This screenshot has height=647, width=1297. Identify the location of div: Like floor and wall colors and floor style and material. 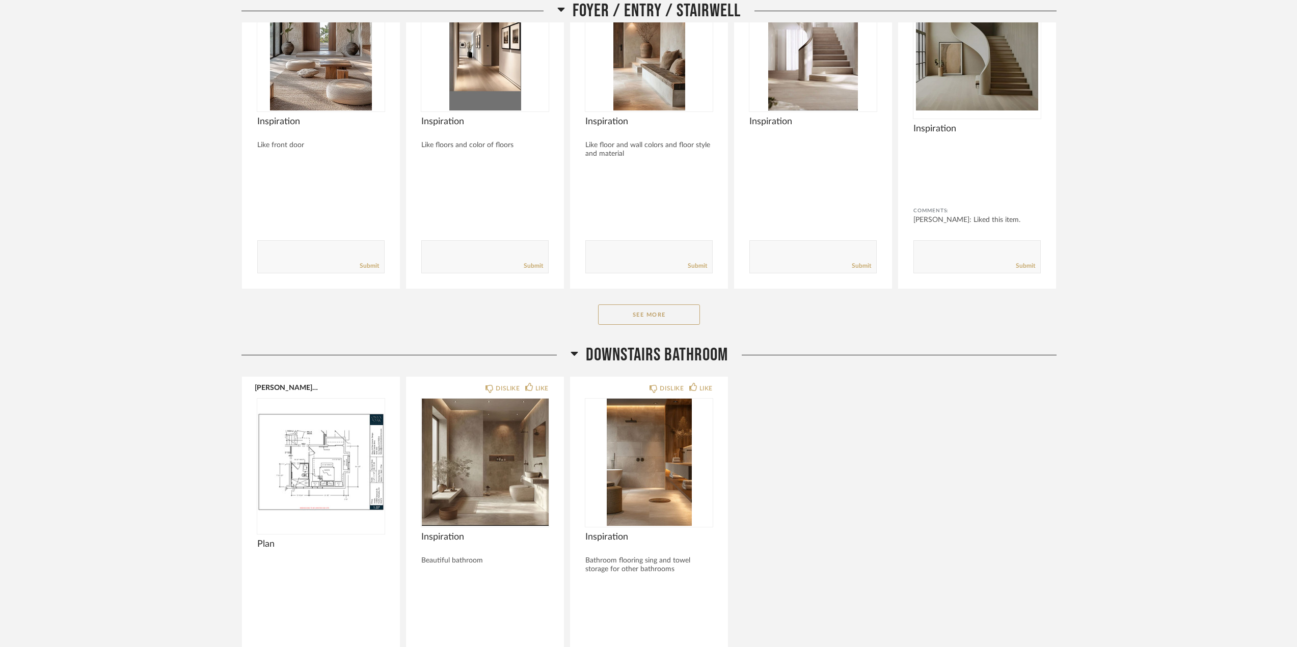
(649, 150).